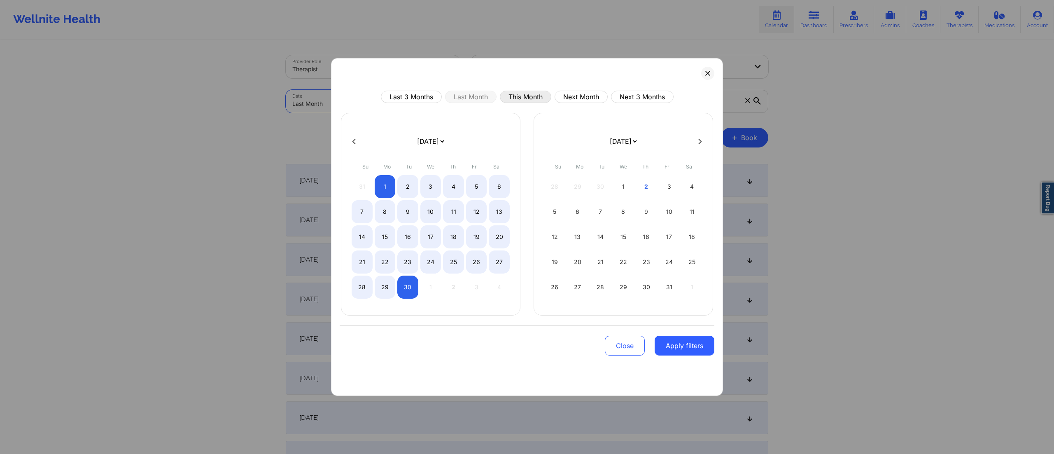 The width and height of the screenshot is (1054, 454). What do you see at coordinates (385, 287) in the screenshot?
I see `div: Mon Sep 29 2025` at bounding box center [385, 287].